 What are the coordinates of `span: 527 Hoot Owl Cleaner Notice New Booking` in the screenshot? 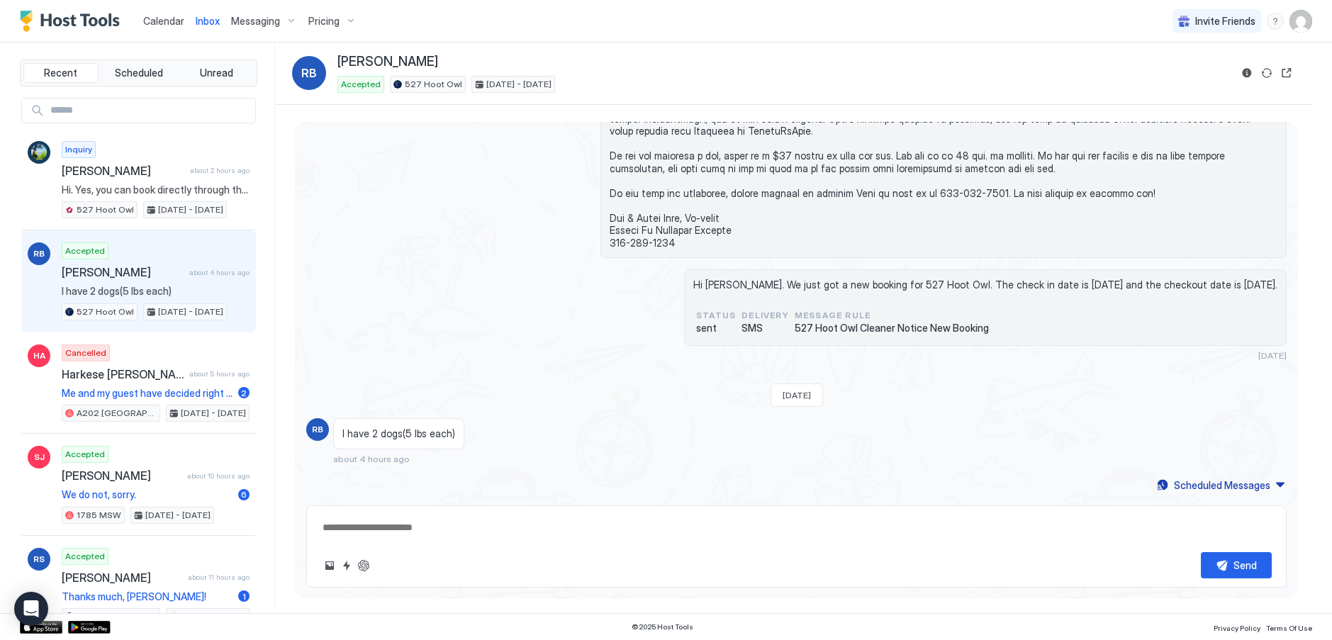 It's located at (892, 328).